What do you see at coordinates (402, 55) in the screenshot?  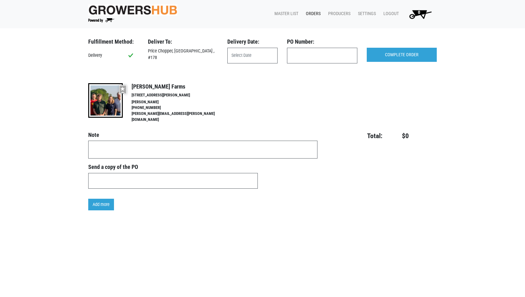 I see `input: COMPLETE ORDER` at bounding box center [402, 55].